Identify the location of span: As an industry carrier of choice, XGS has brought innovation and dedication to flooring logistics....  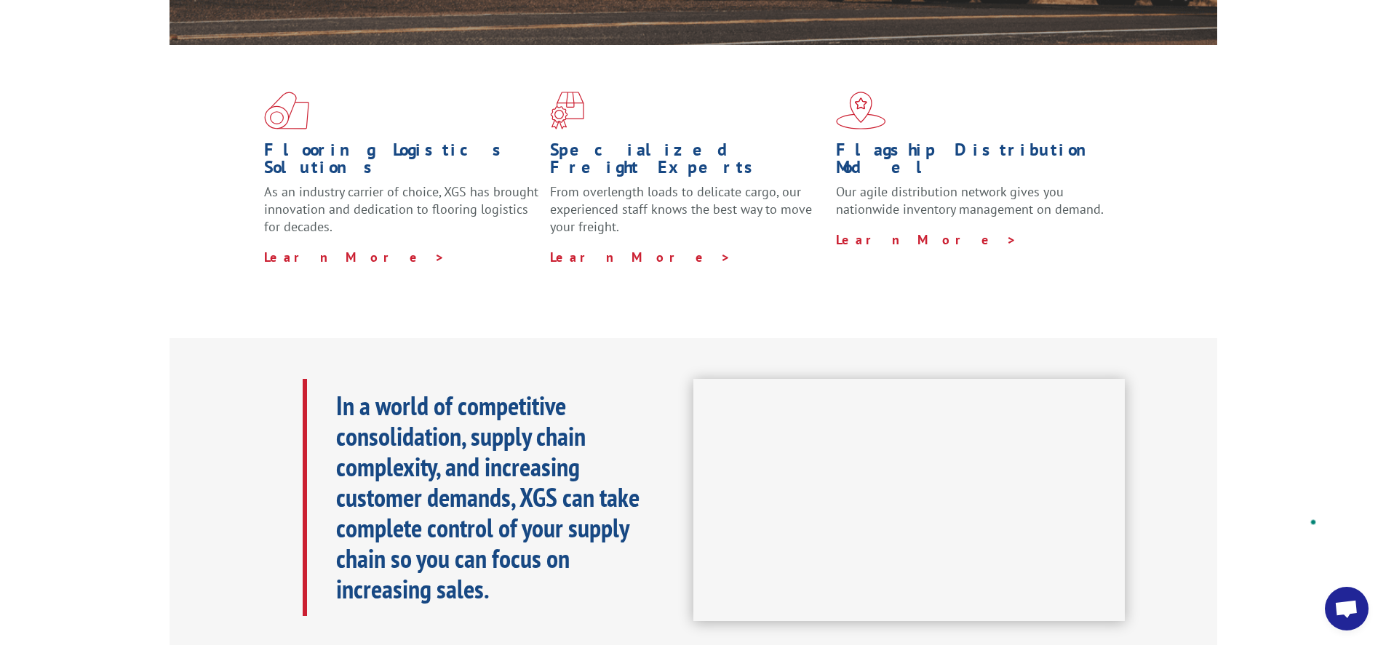
(401, 209).